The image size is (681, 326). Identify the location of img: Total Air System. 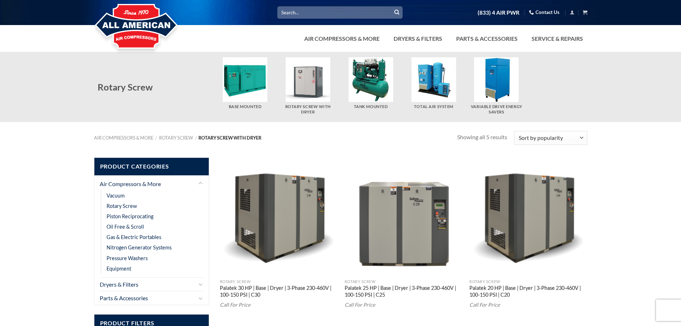
(433, 79).